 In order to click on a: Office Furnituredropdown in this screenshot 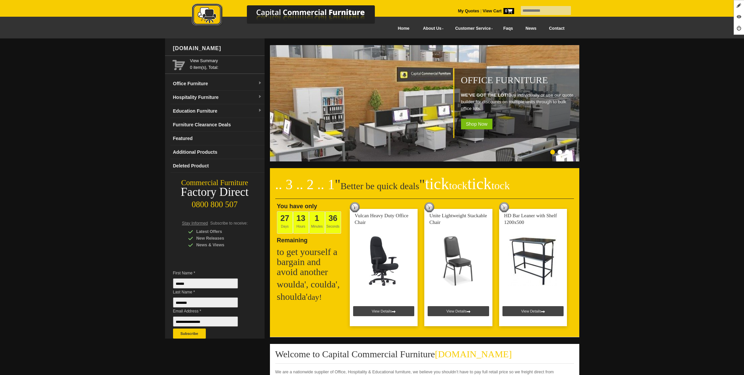, I will do `click(218, 84)`.